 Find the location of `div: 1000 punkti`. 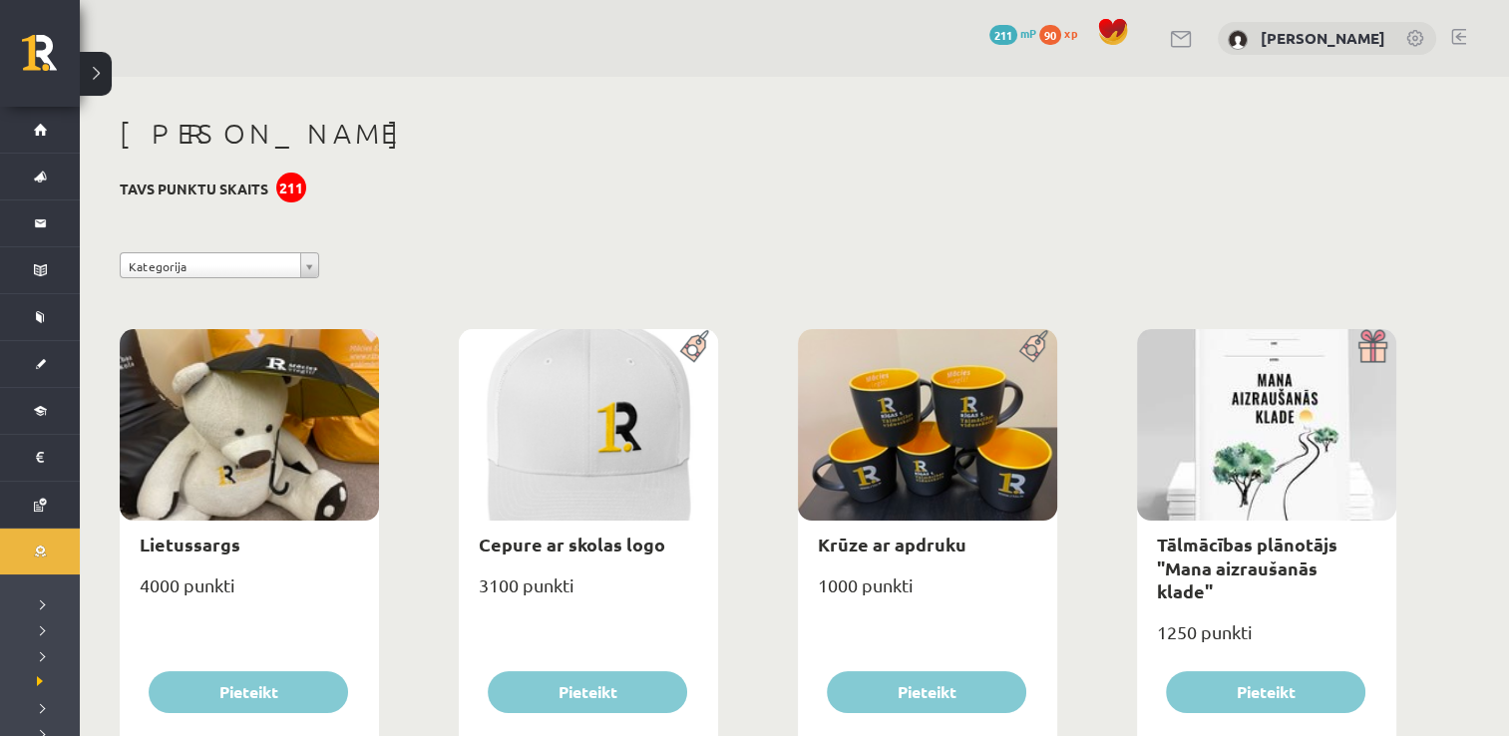

div: 1000 punkti is located at coordinates (928, 593).